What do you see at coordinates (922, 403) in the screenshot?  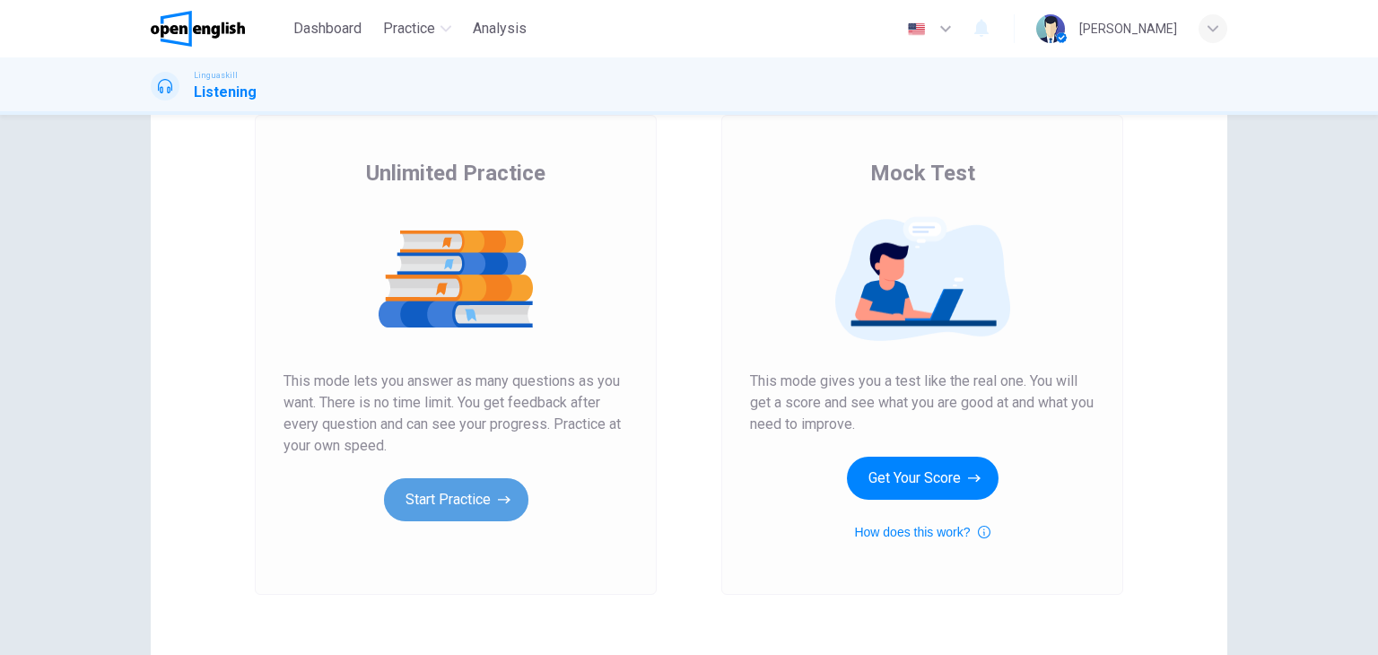 I see `span: This mode gives you a test like the real one. You will get a score and see what you are good at a...` at bounding box center [922, 403].